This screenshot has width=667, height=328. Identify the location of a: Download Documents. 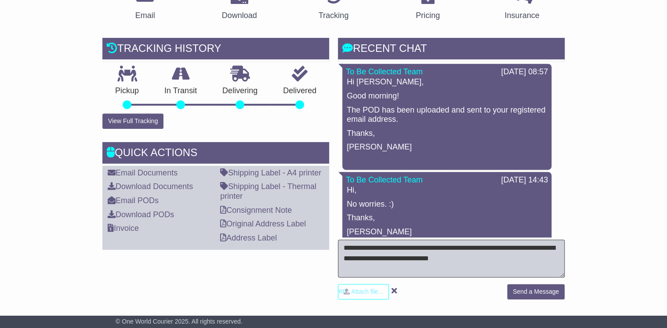
(150, 186).